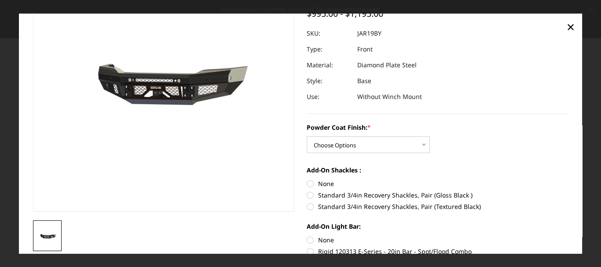  What do you see at coordinates (364, 81) in the screenshot?
I see `dd: Base` at bounding box center [364, 81].